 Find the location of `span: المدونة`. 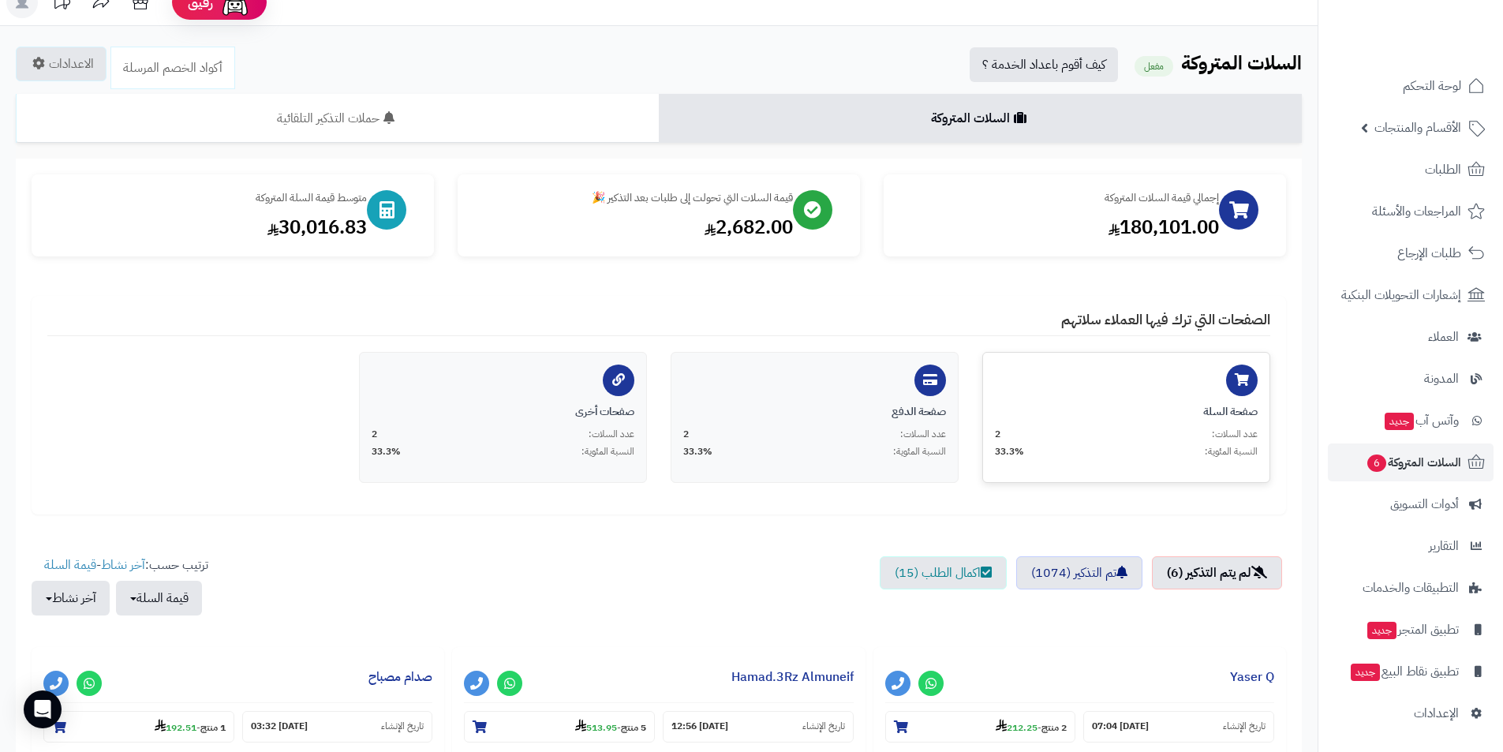

span: المدونة is located at coordinates (1442, 379).